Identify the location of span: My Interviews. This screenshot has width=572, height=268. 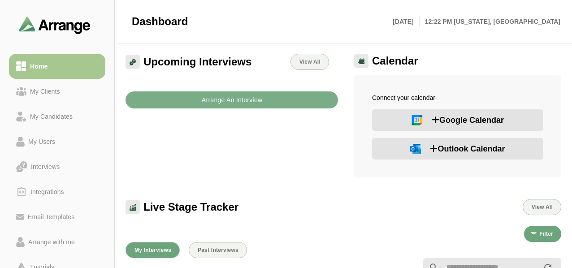
(152, 250).